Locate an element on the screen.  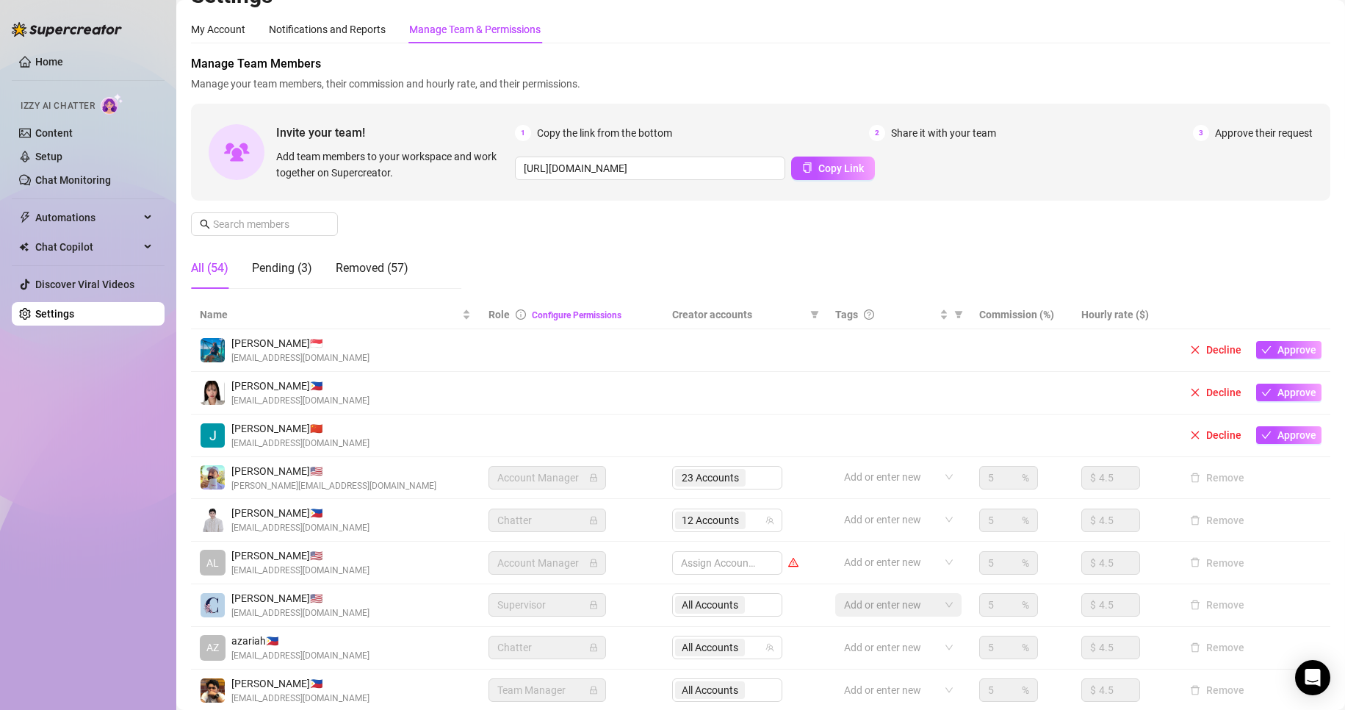
span: Manage your team members, their commission and hourly rate, and their permissions. is located at coordinates (760, 84).